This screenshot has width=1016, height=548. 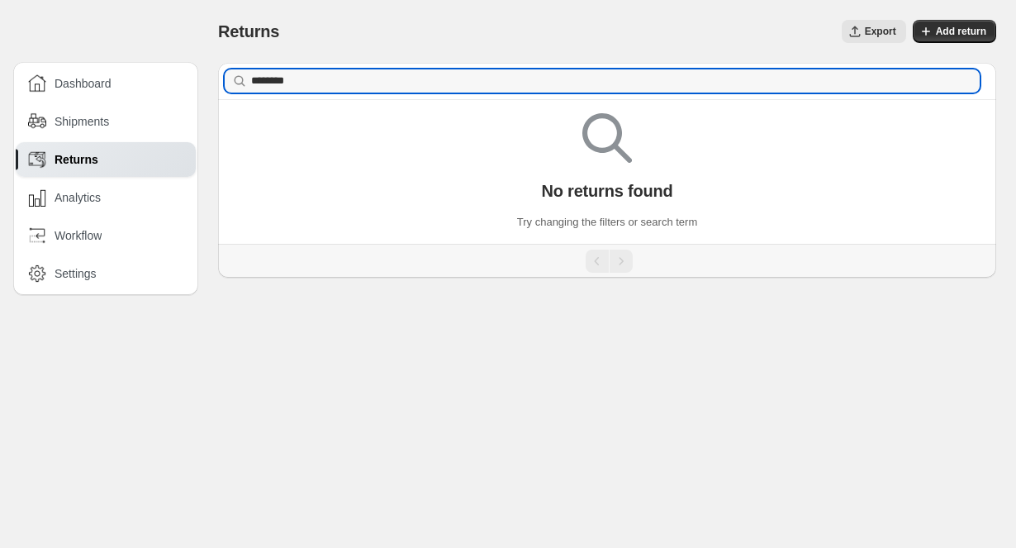 I want to click on span: Shipments, so click(x=82, y=121).